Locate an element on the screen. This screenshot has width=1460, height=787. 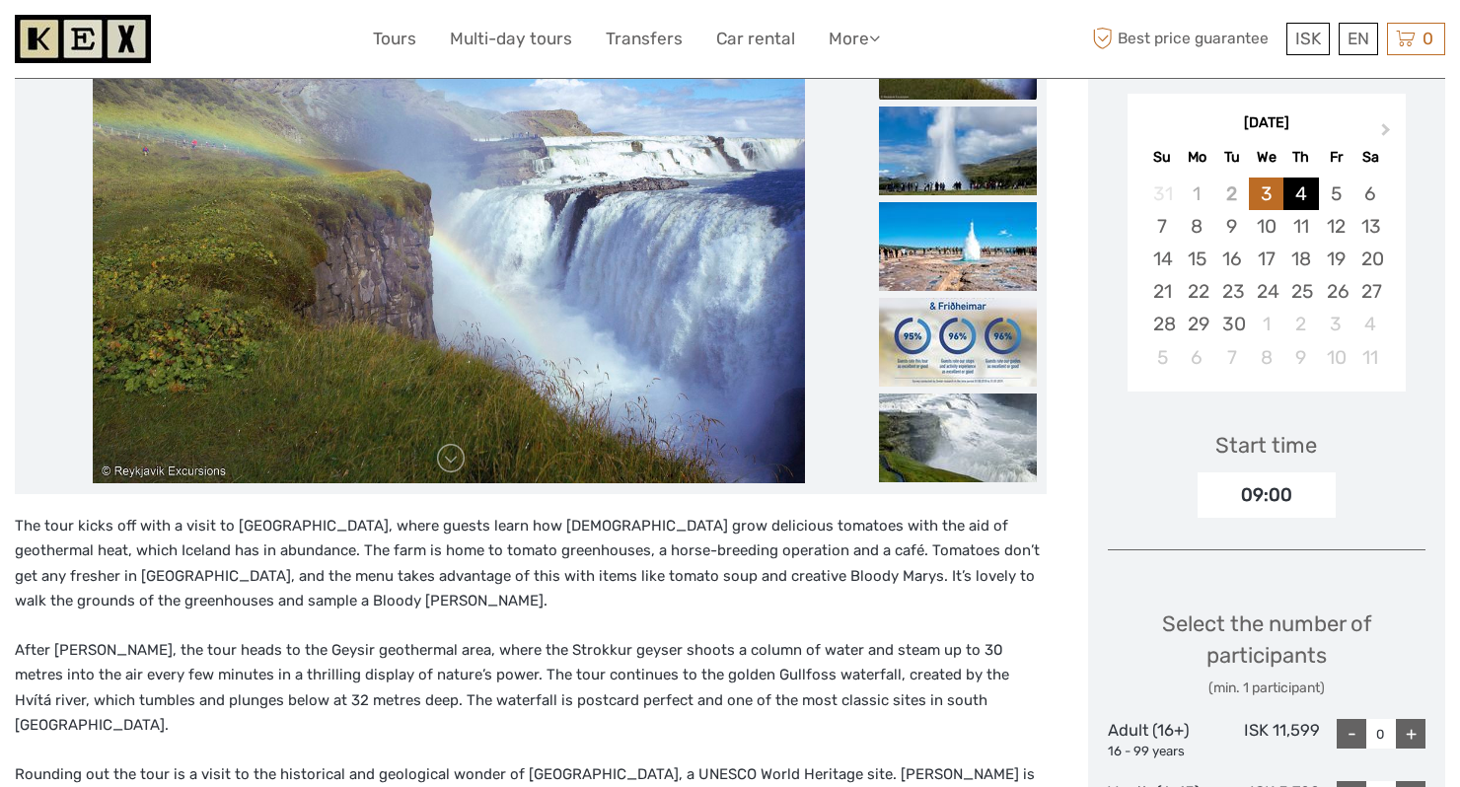
div: Choose Wednesday, September 24th, 2025 is located at coordinates (1266, 291).